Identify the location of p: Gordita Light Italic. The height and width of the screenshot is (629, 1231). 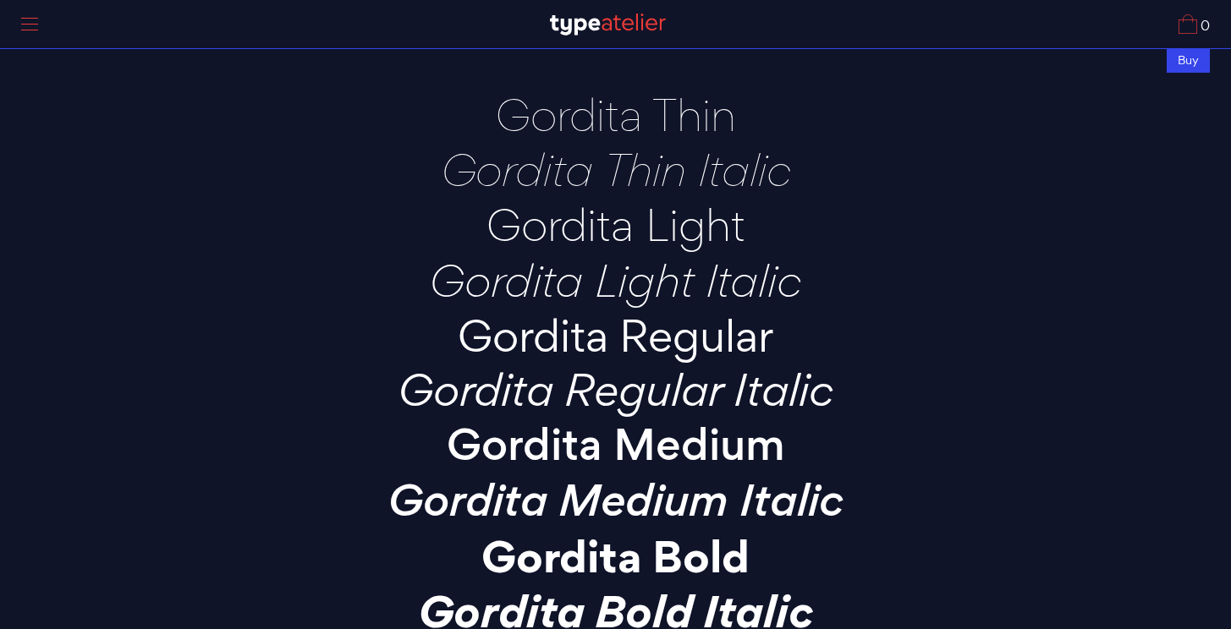
(616, 280).